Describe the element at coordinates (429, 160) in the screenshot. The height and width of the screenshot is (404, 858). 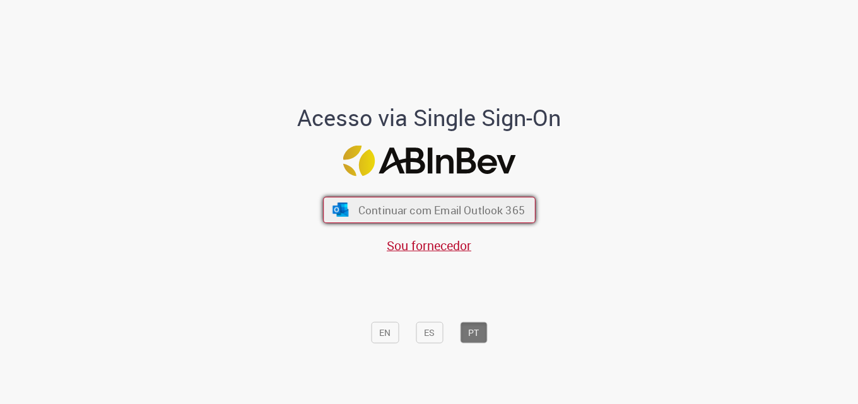
I see `img: Logo ABInBev` at that location.